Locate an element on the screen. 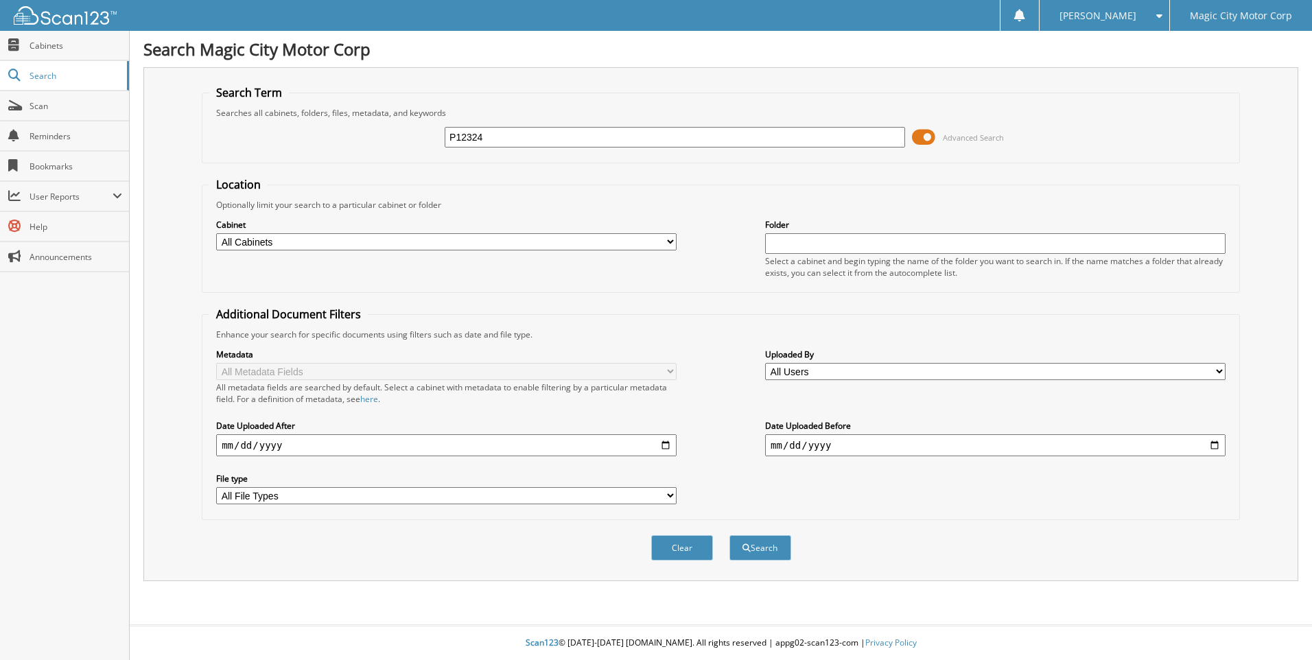 This screenshot has width=1312, height=660. legend: Search Term is located at coordinates (249, 93).